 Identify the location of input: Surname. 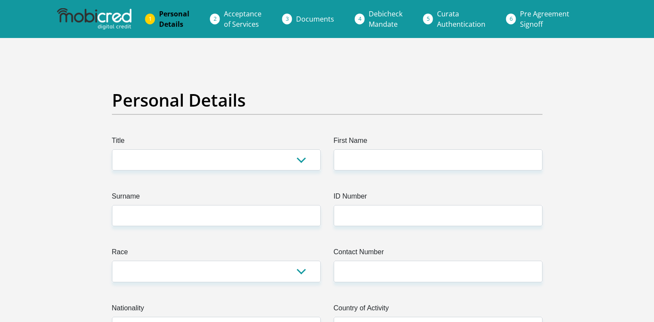
(216, 216).